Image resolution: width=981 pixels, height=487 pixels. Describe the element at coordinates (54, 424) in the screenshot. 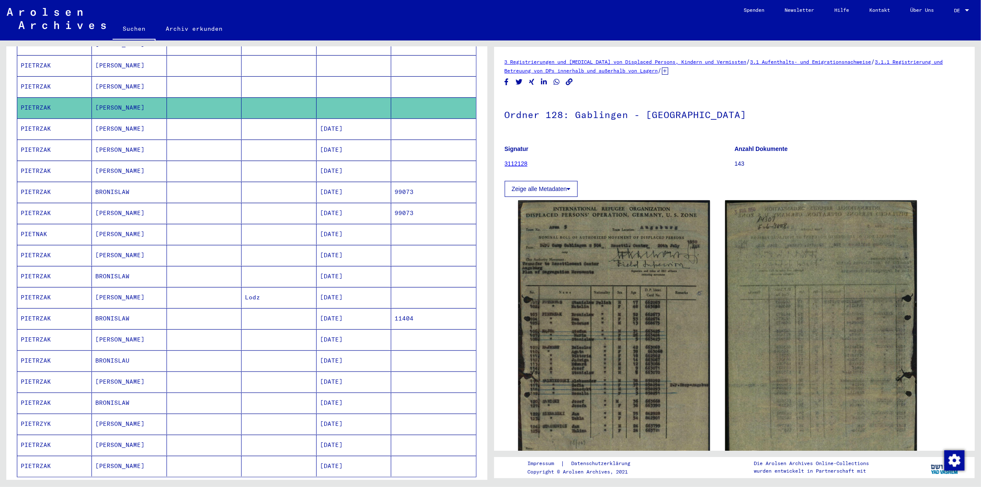

I see `mat-cell: PIETRZYK` at that location.